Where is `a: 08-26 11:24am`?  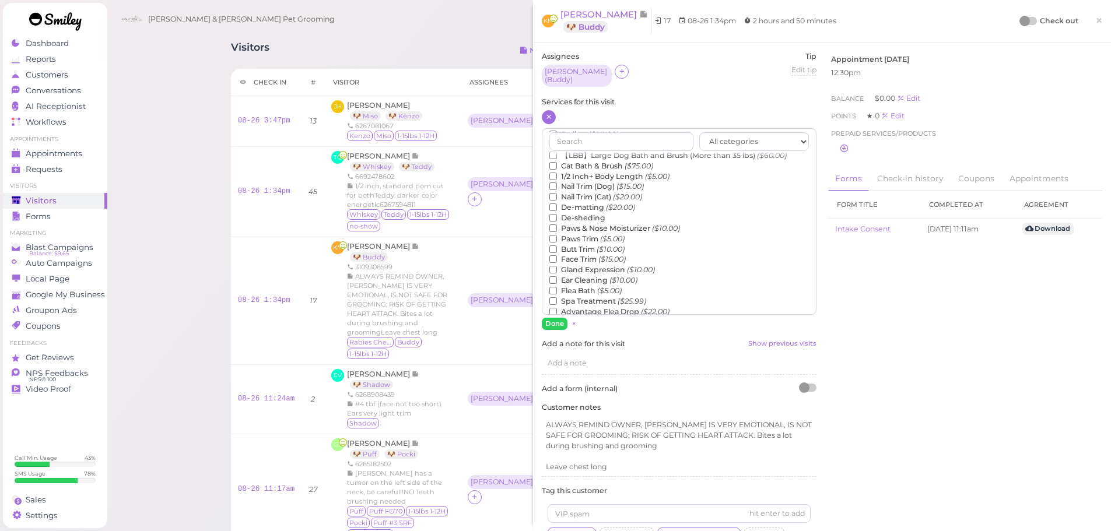 a: 08-26 11:24am is located at coordinates (266, 399).